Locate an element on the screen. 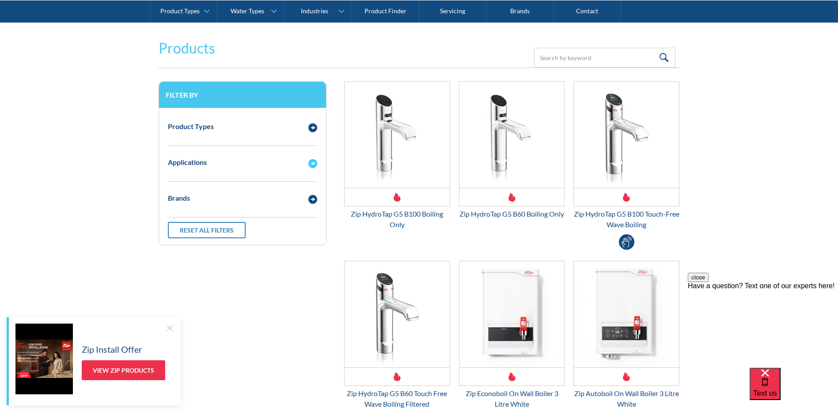 This screenshot has height=412, width=838. img: Zip Autoboil On Wall Boiler 3 Litre White is located at coordinates (626, 314).